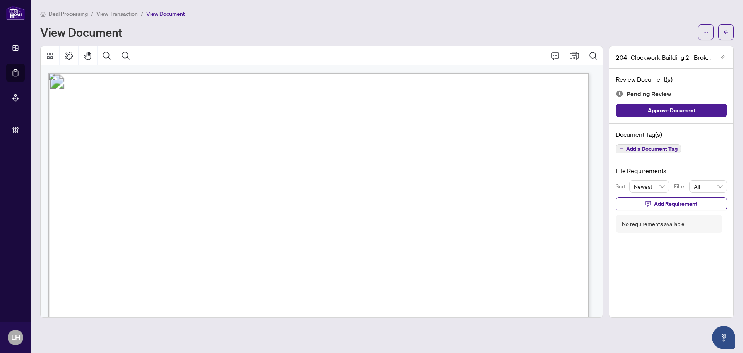 Image resolution: width=743 pixels, height=353 pixels. What do you see at coordinates (648, 149) in the screenshot?
I see `button: Add a Document Tag` at bounding box center [648, 149].